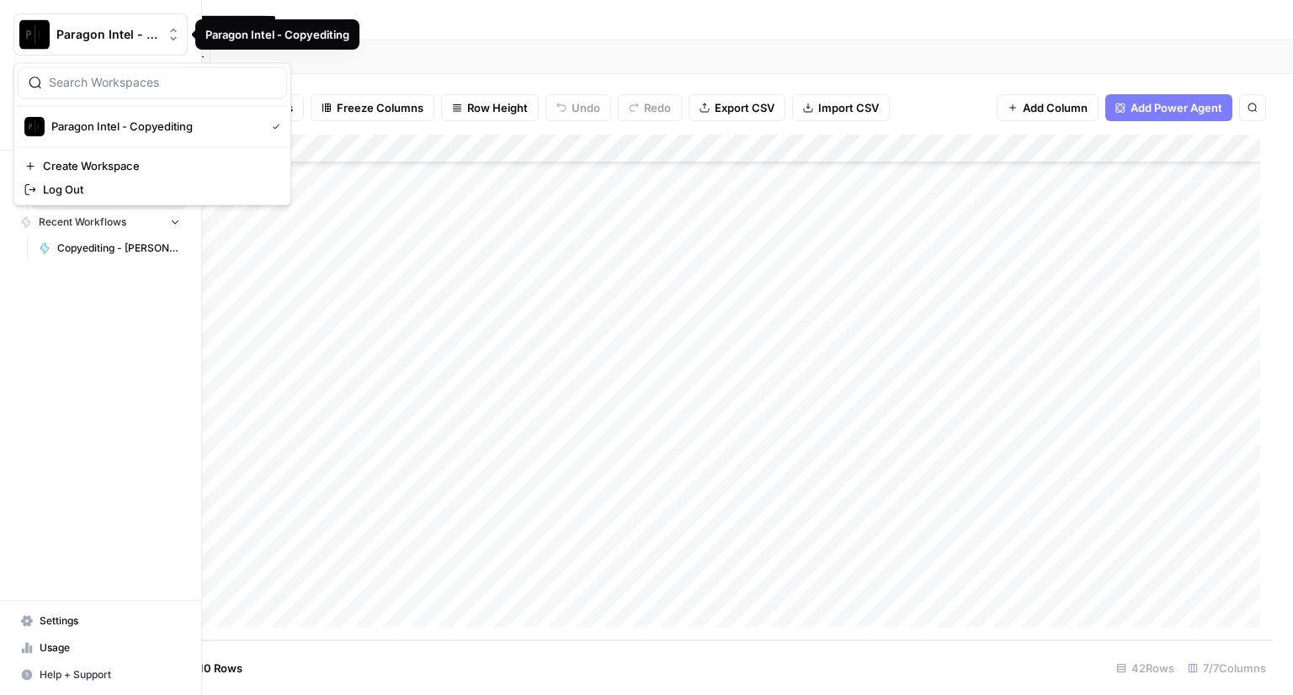  What do you see at coordinates (650, 108) in the screenshot?
I see `button: Redo` at bounding box center [650, 108].